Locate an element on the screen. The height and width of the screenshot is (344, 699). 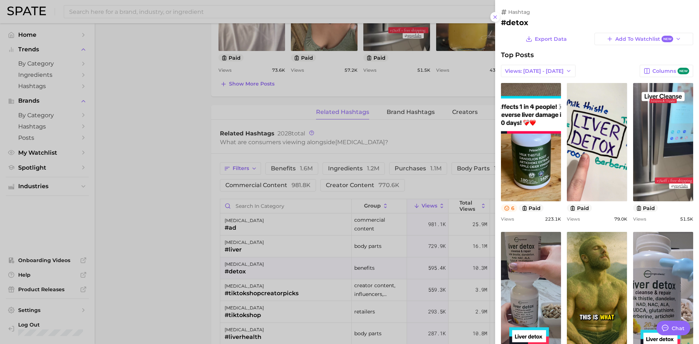
span: New is located at coordinates (667, 39).